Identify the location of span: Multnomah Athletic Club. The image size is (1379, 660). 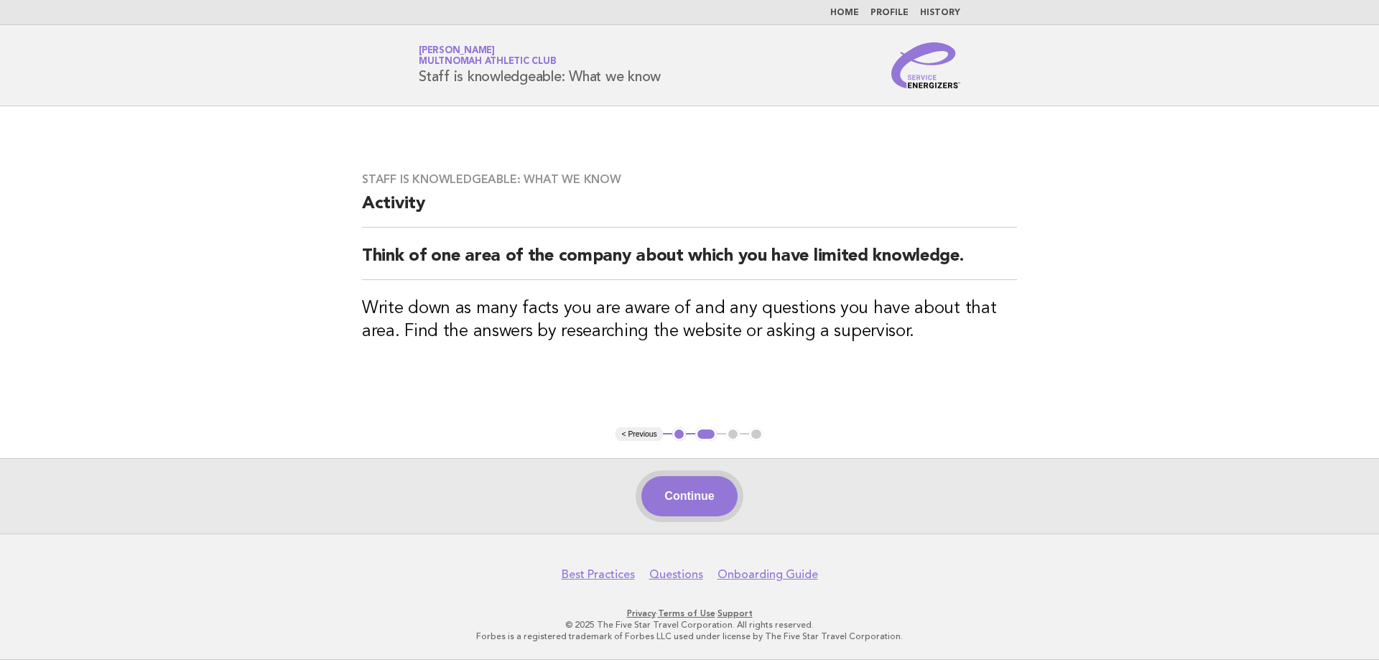
(487, 62).